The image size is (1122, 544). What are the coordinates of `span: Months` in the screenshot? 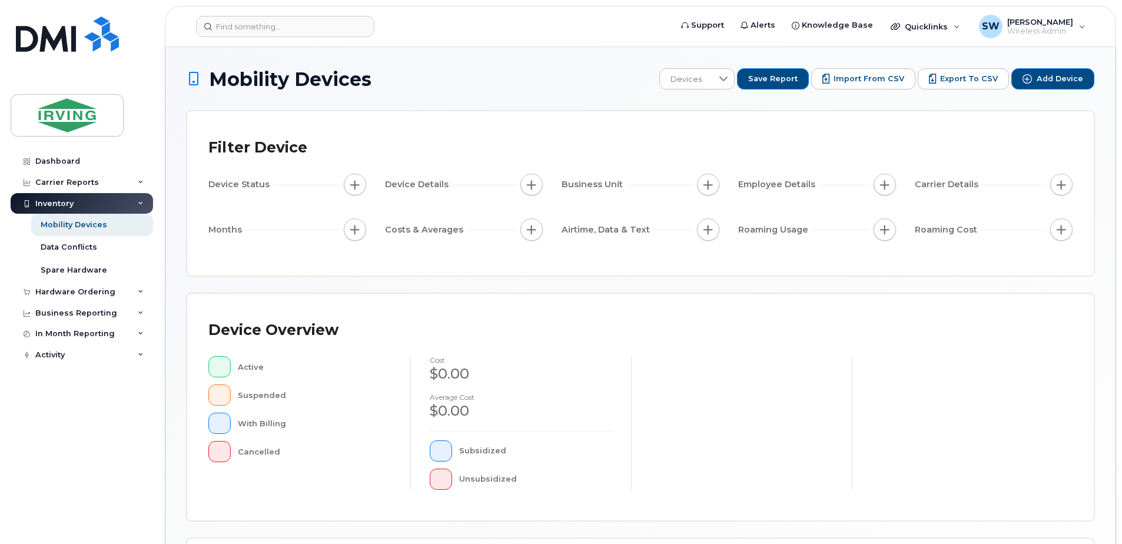 It's located at (227, 230).